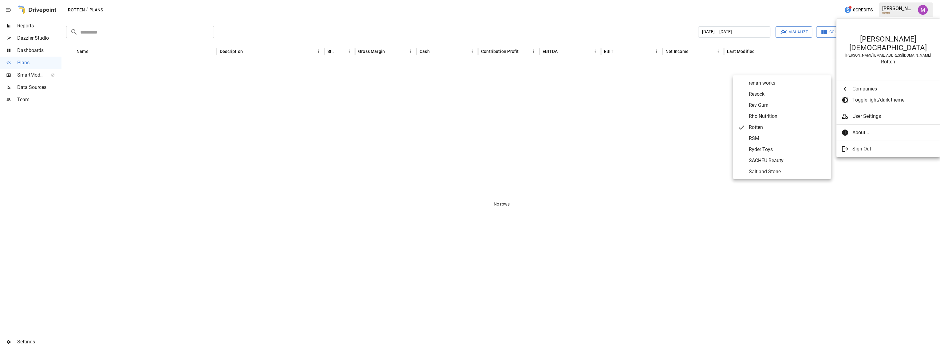 This screenshot has width=940, height=348. I want to click on span: Companies, so click(891, 89).